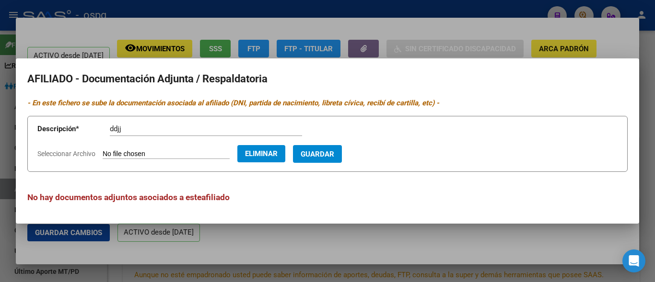 The height and width of the screenshot is (282, 655). Describe the element at coordinates (261, 154) in the screenshot. I see `span: Eliminar` at that location.